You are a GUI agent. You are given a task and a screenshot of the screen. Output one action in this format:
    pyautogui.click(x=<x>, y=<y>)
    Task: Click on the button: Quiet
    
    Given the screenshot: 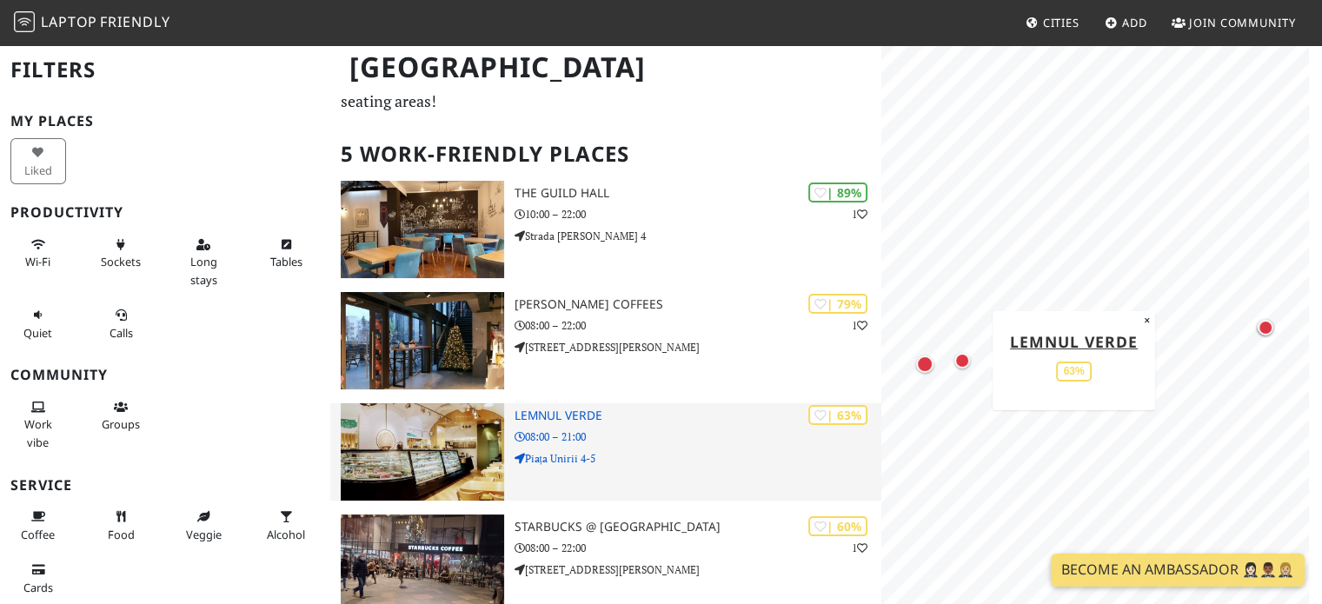 What is the action you would take?
    pyautogui.click(x=38, y=323)
    